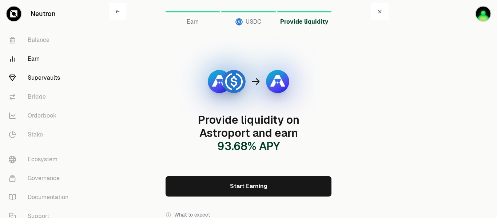  Describe the element at coordinates (253, 22) in the screenshot. I see `span: USDC` at that location.